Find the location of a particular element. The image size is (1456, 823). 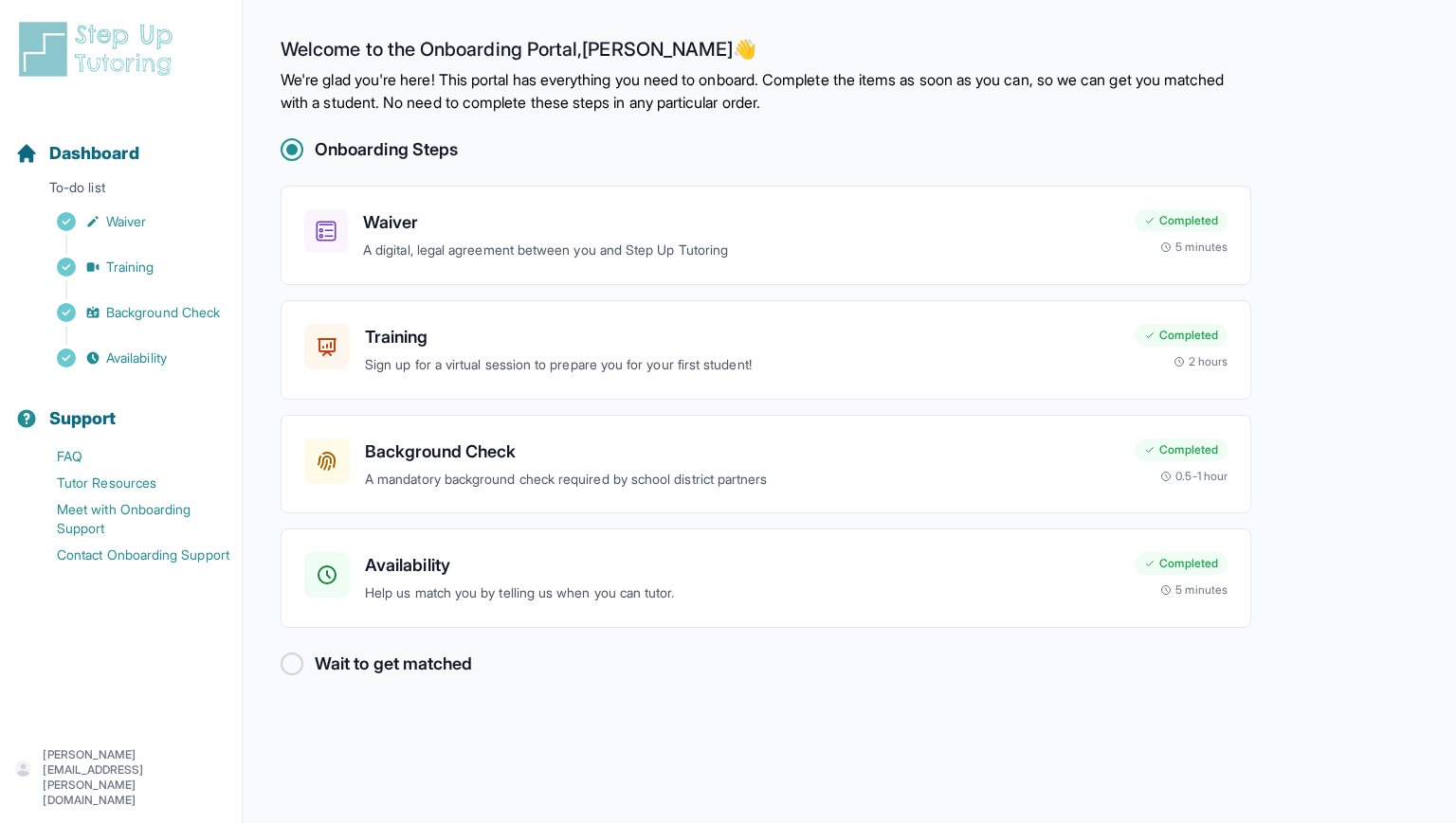

p: To-do list is located at coordinates (120, 191).